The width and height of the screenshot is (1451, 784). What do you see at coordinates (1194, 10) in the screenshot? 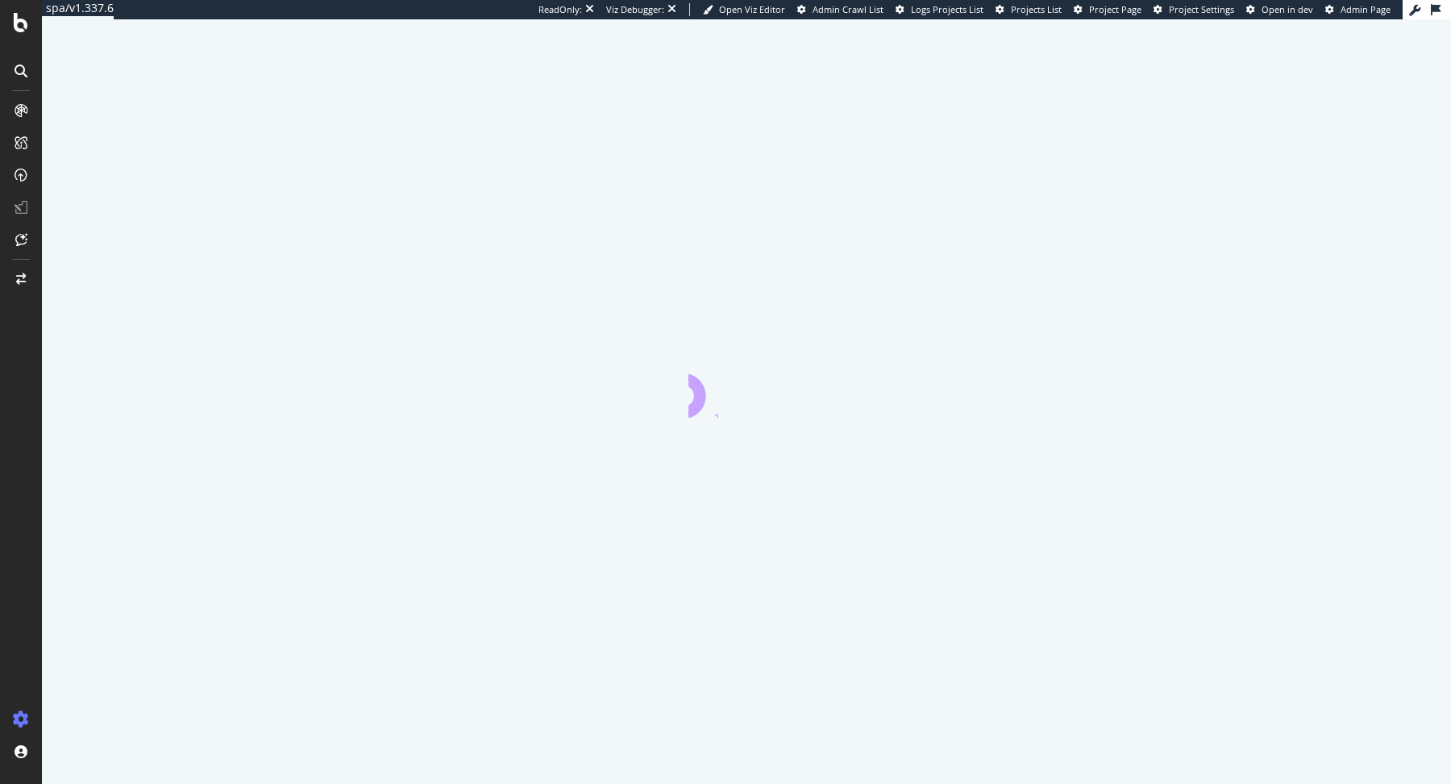
I see `a: Project Settings` at bounding box center [1194, 10].